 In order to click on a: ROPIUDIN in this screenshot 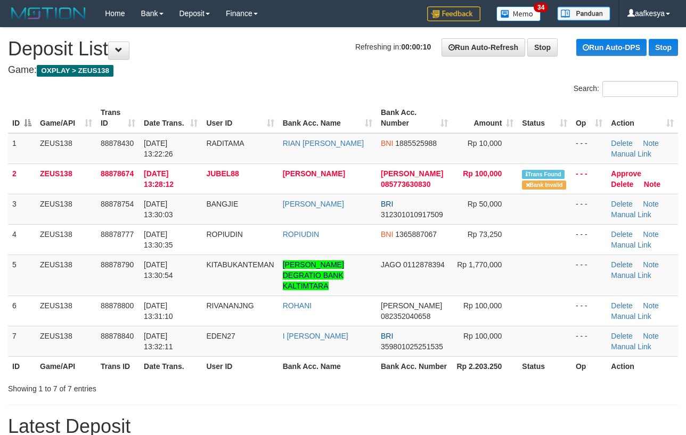, I will do `click(301, 234)`.